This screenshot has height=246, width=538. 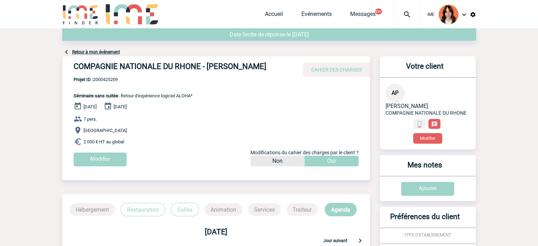 I want to click on p: Services, so click(x=264, y=209).